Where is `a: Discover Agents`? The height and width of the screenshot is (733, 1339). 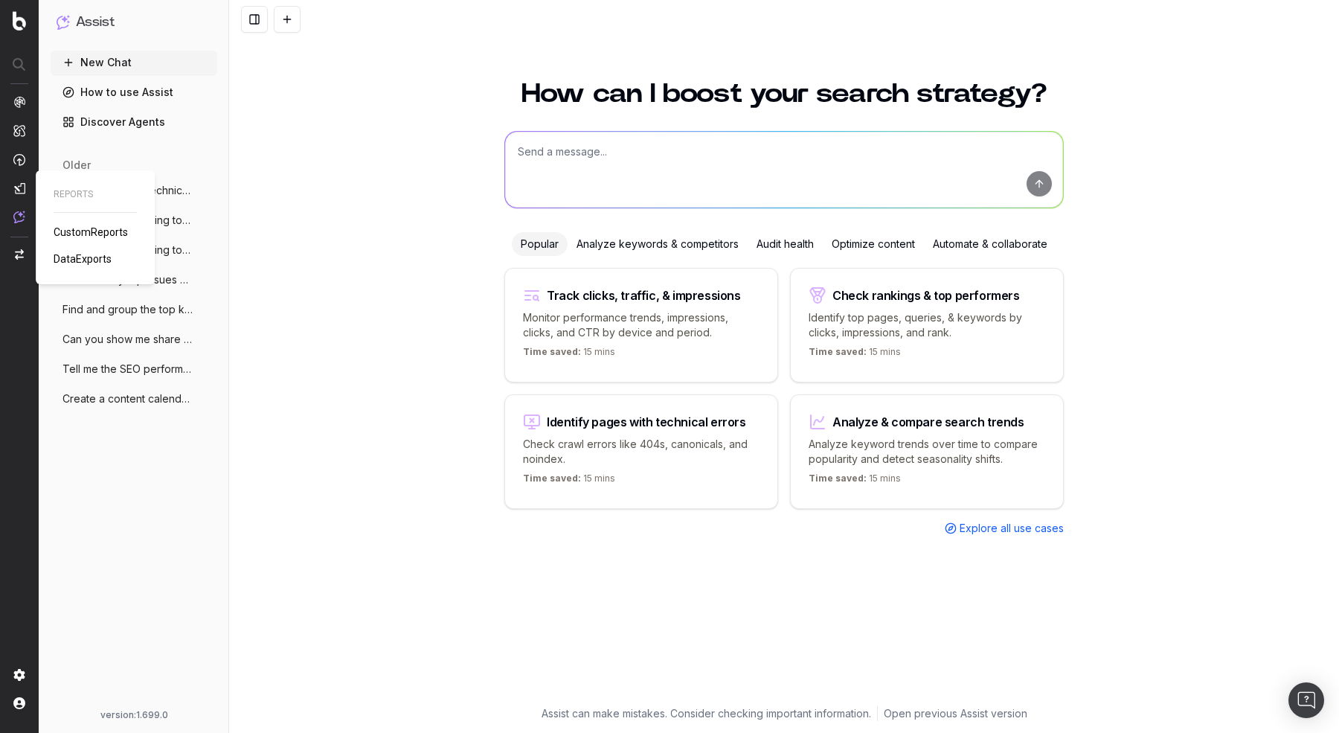 a: Discover Agents is located at coordinates (134, 122).